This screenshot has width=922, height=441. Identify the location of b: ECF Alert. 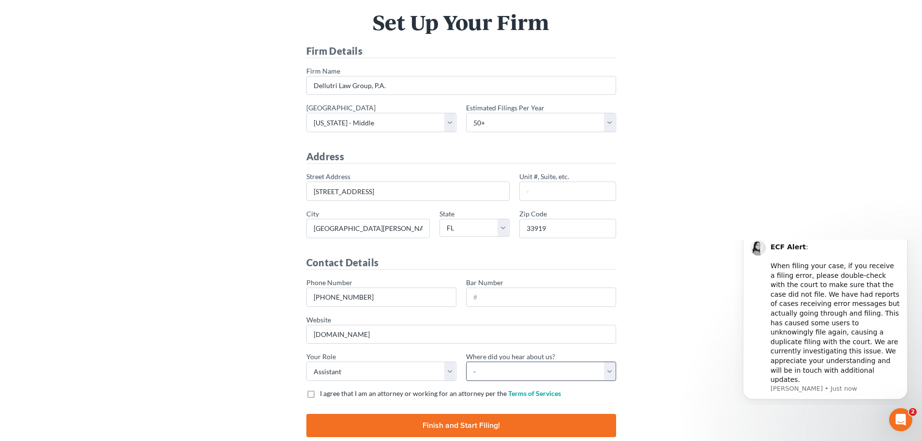
(60, 7).